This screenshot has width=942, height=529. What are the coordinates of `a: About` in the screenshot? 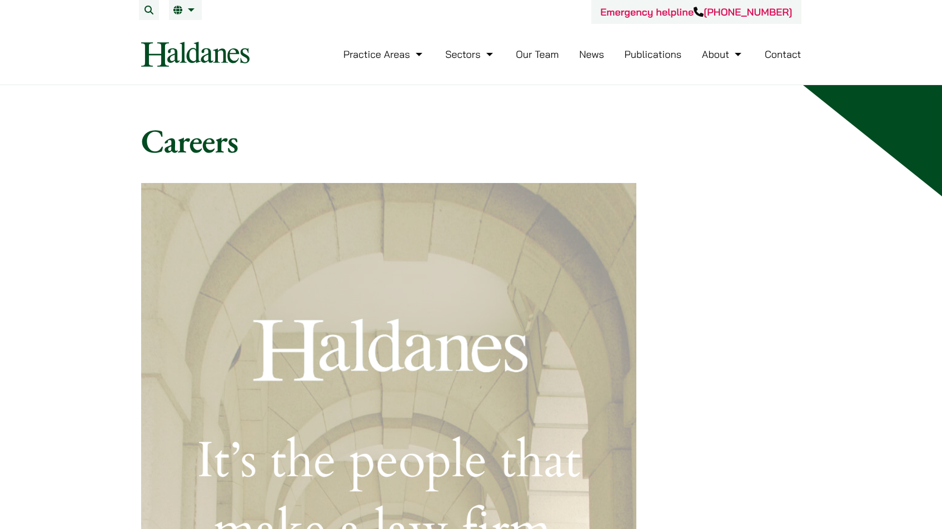 It's located at (723, 54).